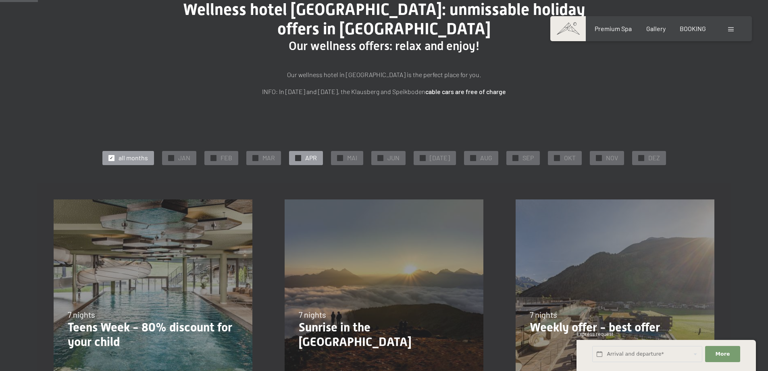 This screenshot has height=371, width=768. What do you see at coordinates (269, 158) in the screenshot?
I see `span: MAR` at bounding box center [269, 158].